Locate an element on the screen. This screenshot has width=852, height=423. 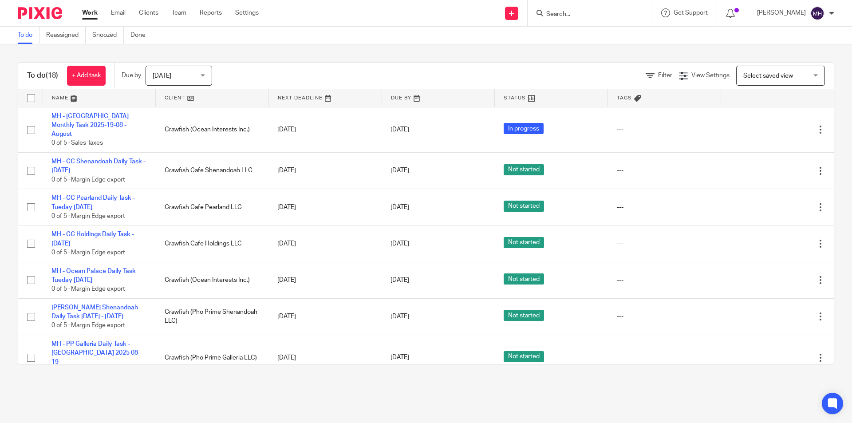
span: In progress is located at coordinates (523, 128).